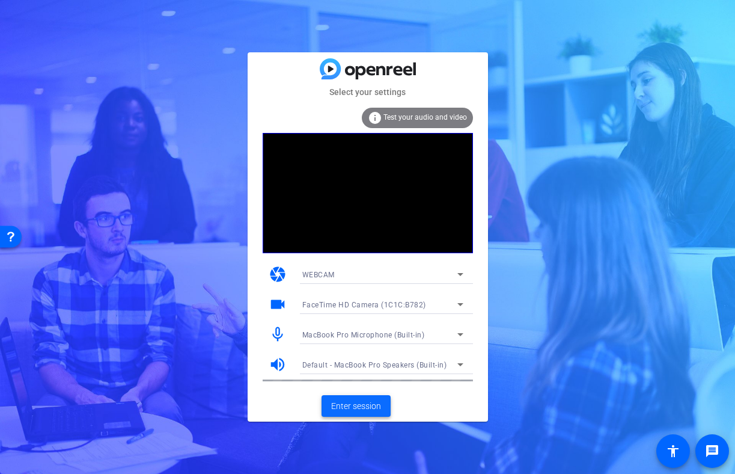 This screenshot has width=735, height=474. What do you see at coordinates (278, 334) in the screenshot?
I see `mat-icon: mic_none` at bounding box center [278, 334].